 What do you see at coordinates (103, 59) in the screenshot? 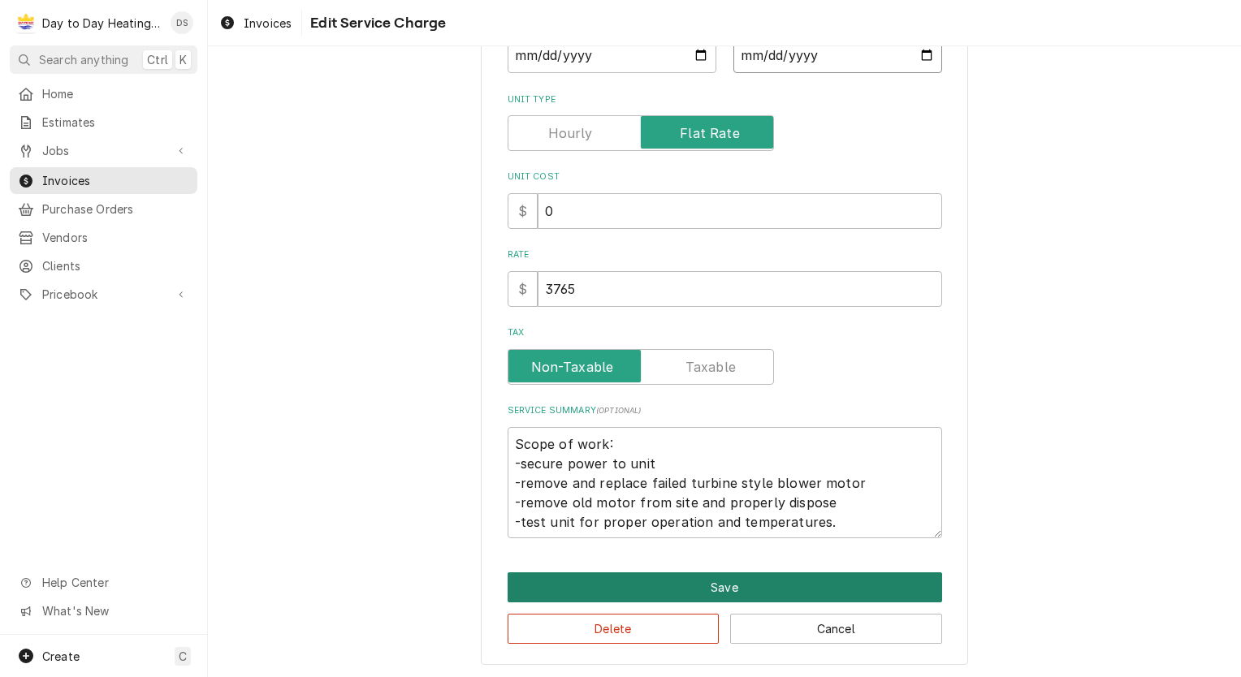
I see `button: Search anythingCtrlK` at bounding box center [103, 59].